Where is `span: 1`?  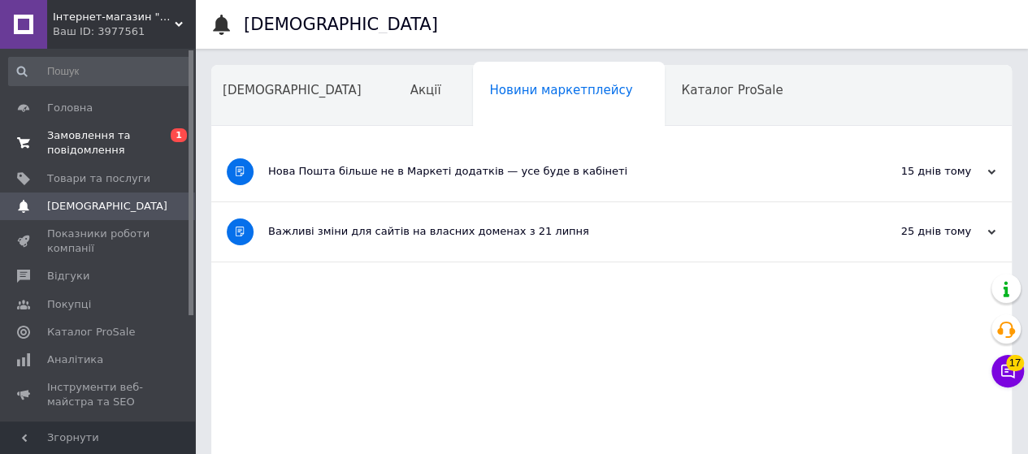 span: 1 is located at coordinates (179, 135).